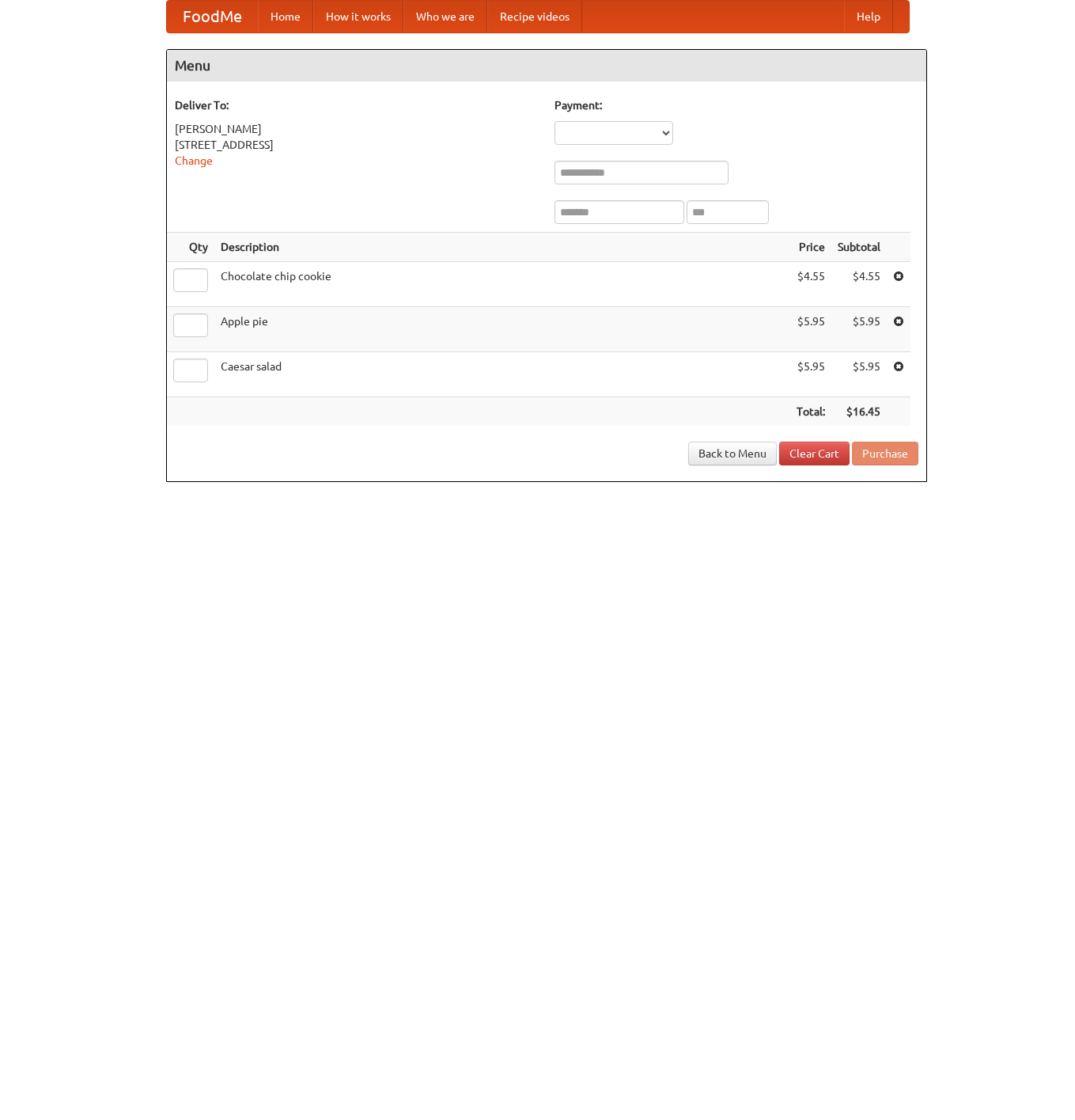 The height and width of the screenshot is (1120, 1075). I want to click on h5: Deliver To:, so click(357, 105).